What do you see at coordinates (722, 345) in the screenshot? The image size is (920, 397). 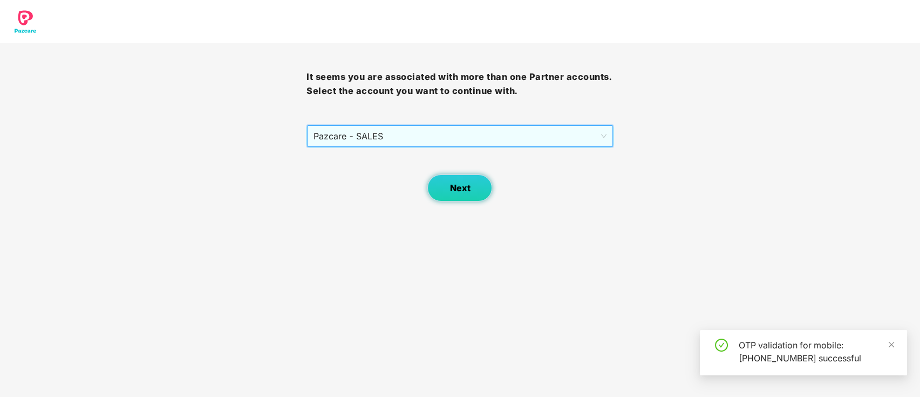 I see `span: check-circle` at bounding box center [722, 345].